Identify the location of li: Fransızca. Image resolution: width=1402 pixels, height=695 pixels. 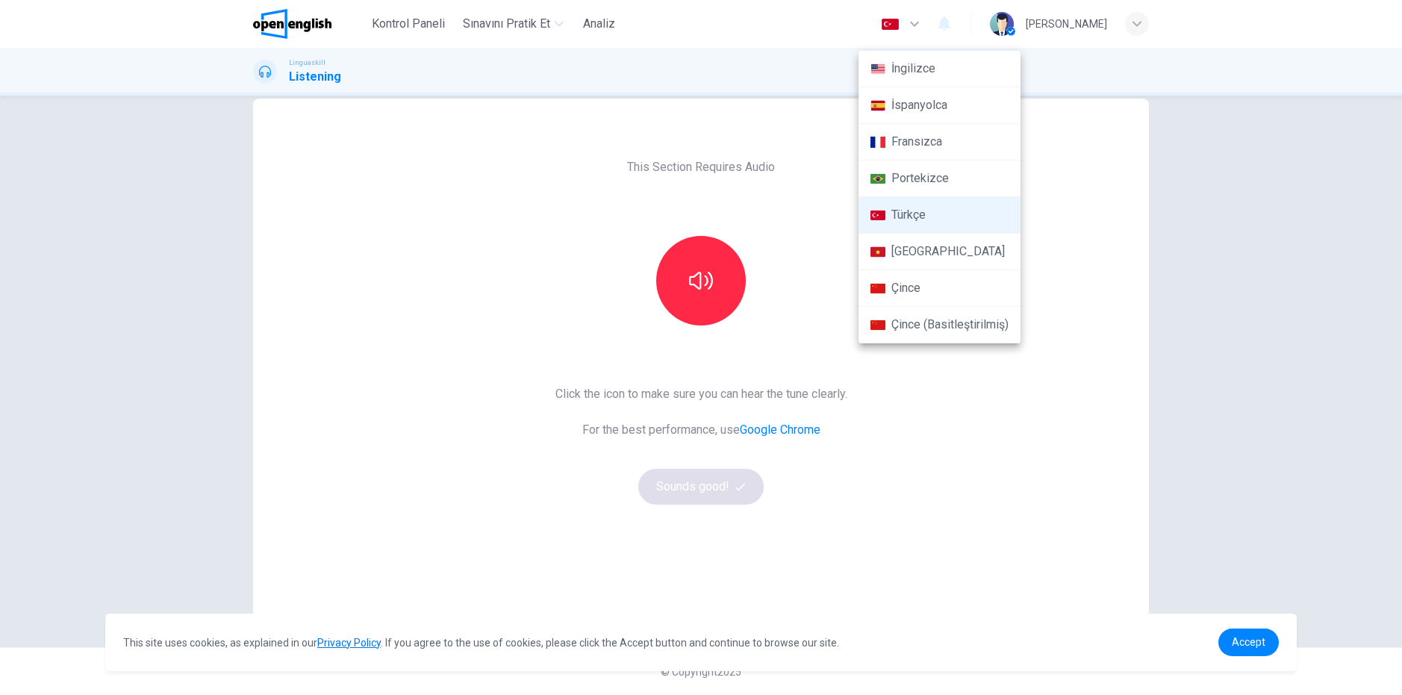
(939, 142).